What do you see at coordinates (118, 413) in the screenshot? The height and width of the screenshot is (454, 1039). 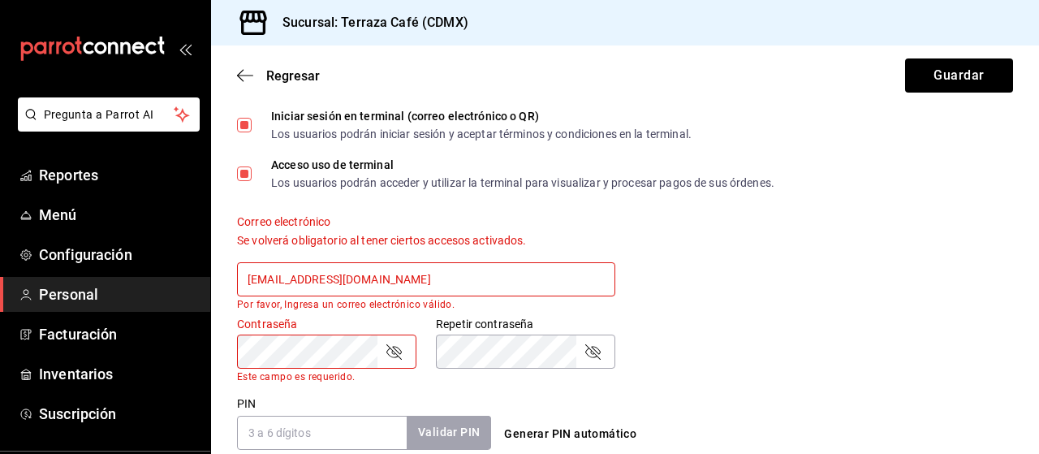 I see `span: Suscripción` at bounding box center [118, 413].